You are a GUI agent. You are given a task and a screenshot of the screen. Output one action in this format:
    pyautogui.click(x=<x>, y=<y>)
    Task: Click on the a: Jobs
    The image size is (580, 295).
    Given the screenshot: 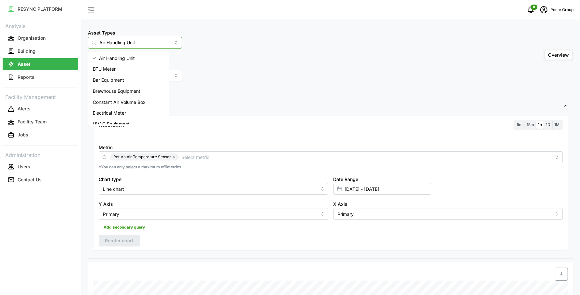 What is the action you would take?
    pyautogui.click(x=40, y=135)
    